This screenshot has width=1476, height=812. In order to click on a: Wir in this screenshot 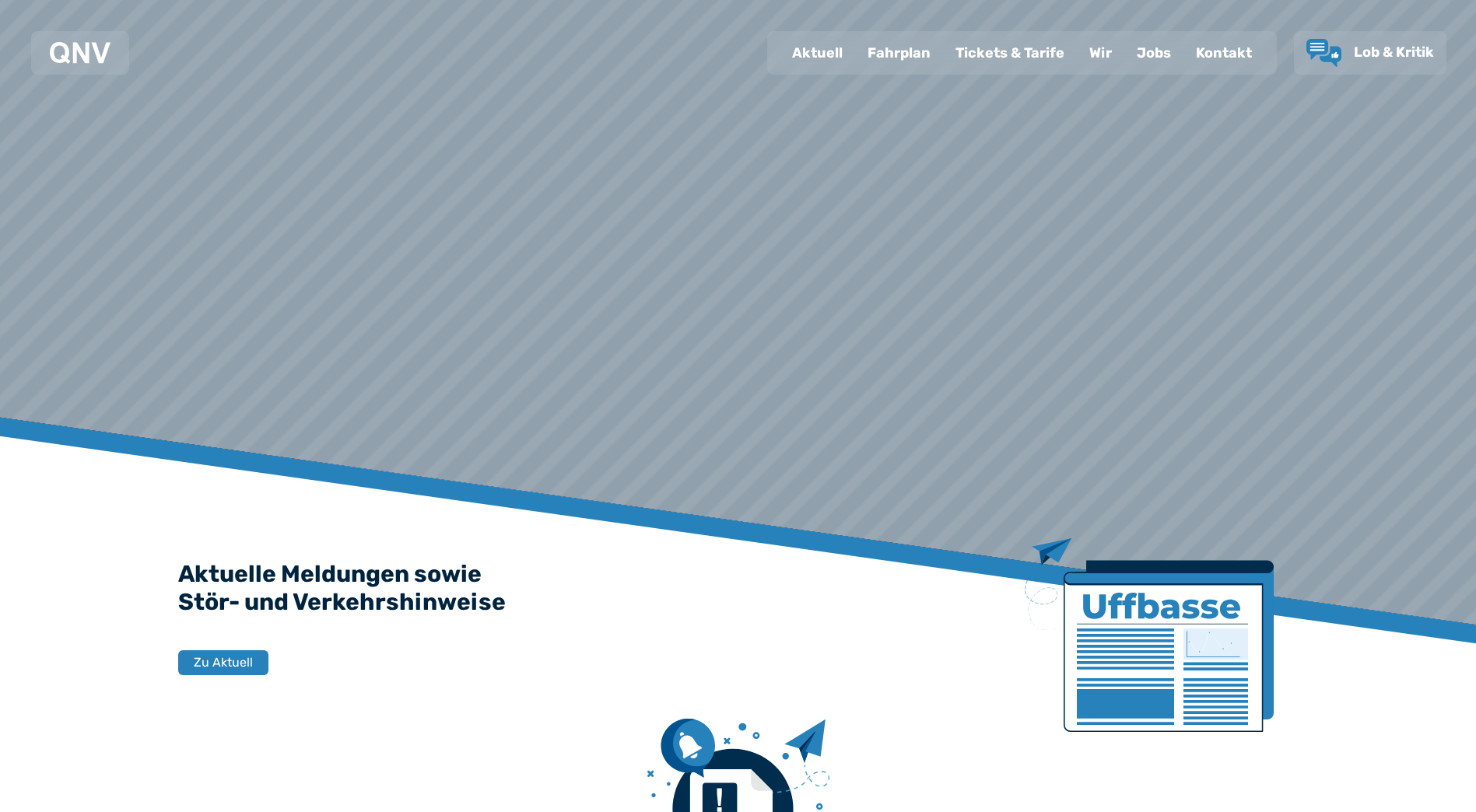, I will do `click(1101, 53)`.